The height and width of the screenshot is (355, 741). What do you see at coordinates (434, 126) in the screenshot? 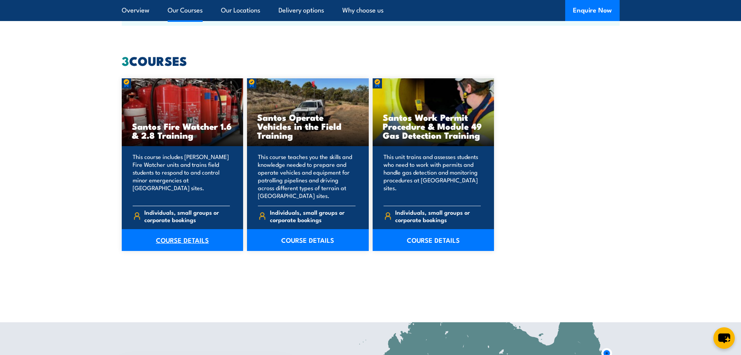
I see `h3: Santos Work Permit Procedure & Module 49 Gas Detection Training` at bounding box center [434, 126].